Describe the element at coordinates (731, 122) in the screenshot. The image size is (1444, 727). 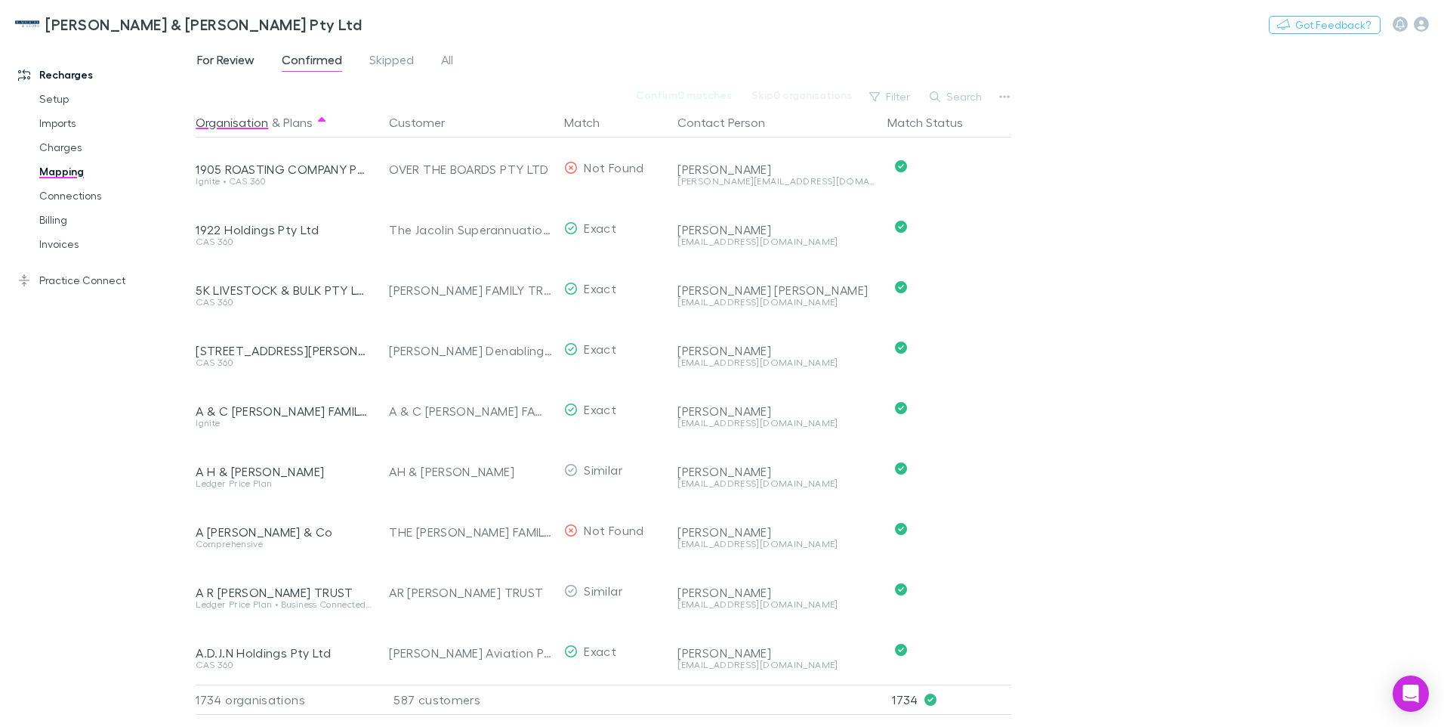
I see `button: Contact Person` at that location.